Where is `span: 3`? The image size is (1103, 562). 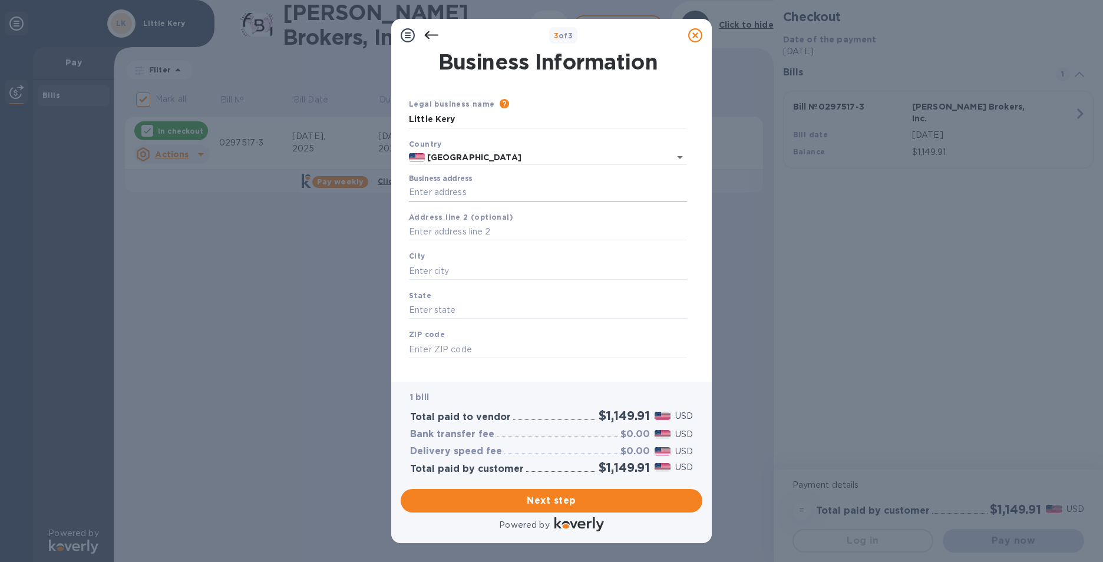 span: 3 is located at coordinates (556, 35).